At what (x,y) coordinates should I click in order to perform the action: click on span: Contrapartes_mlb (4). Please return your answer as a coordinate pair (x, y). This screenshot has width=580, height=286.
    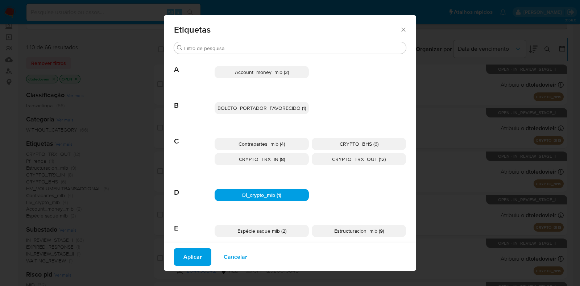
    Looking at the image, I should click on (262, 144).